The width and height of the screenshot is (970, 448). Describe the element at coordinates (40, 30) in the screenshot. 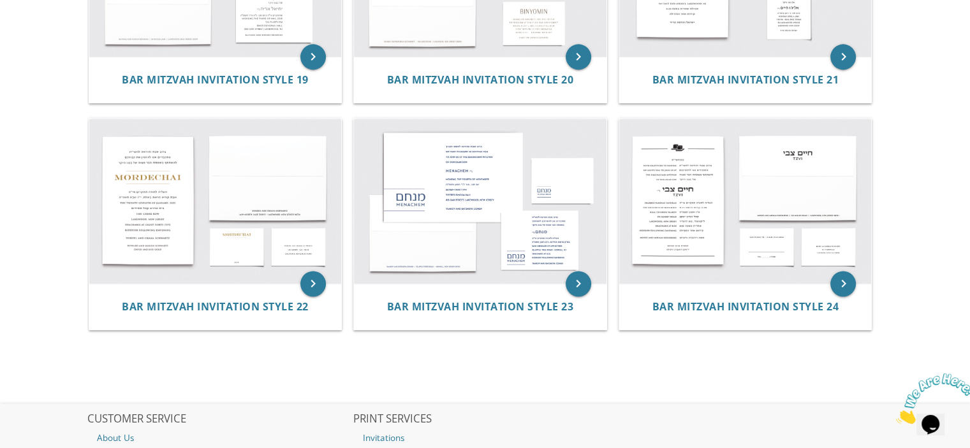

I see `div: CloseChat attention grabber` at that location.